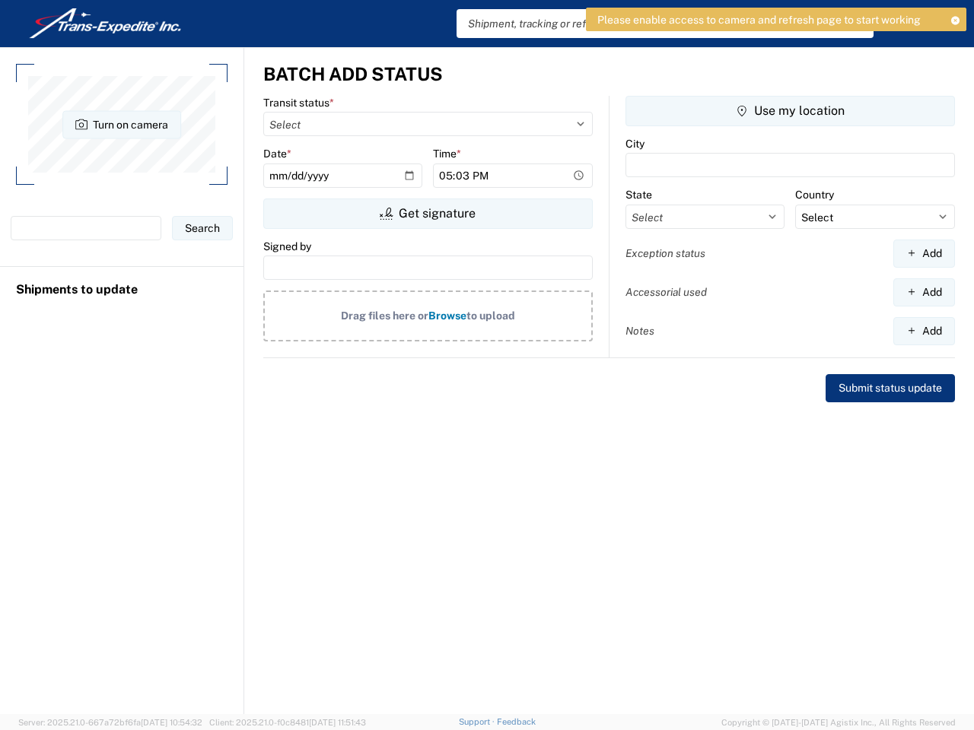 This screenshot has width=974, height=730. What do you see at coordinates (491, 316) in the screenshot?
I see `span: to upload` at bounding box center [491, 316].